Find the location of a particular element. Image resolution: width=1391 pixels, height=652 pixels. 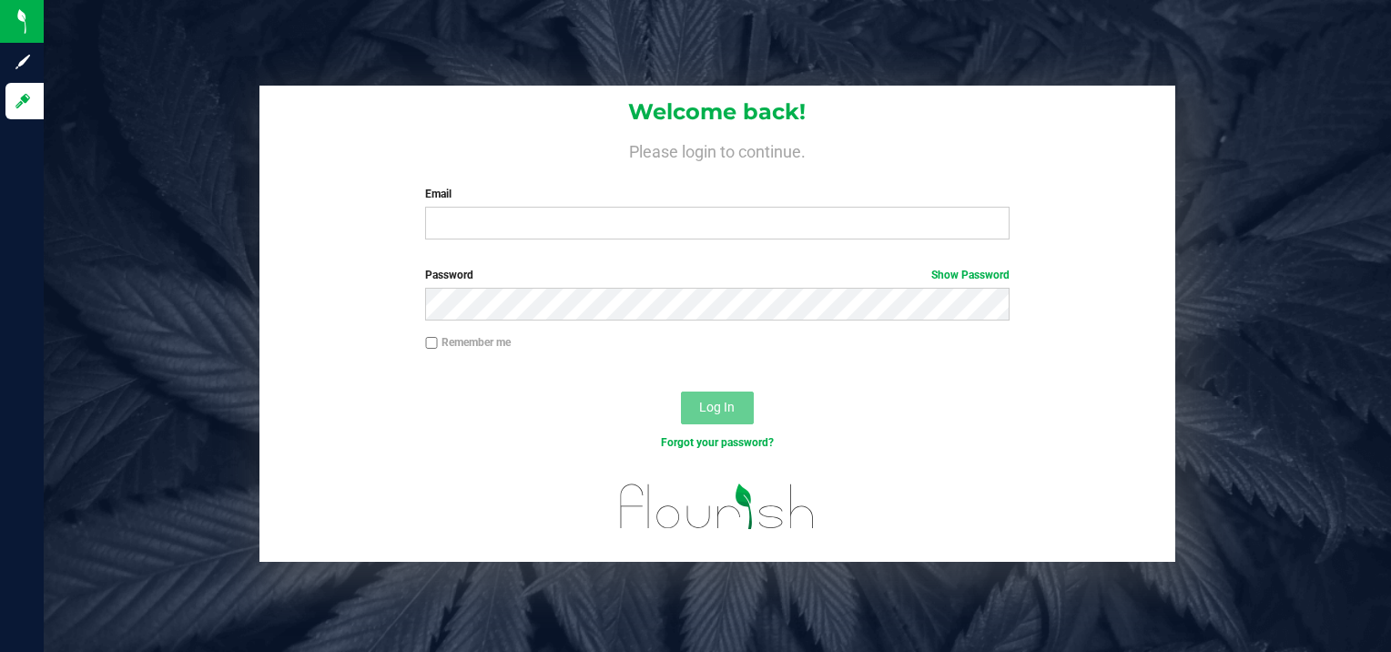

h4: Please login to continue. is located at coordinates (717, 149).